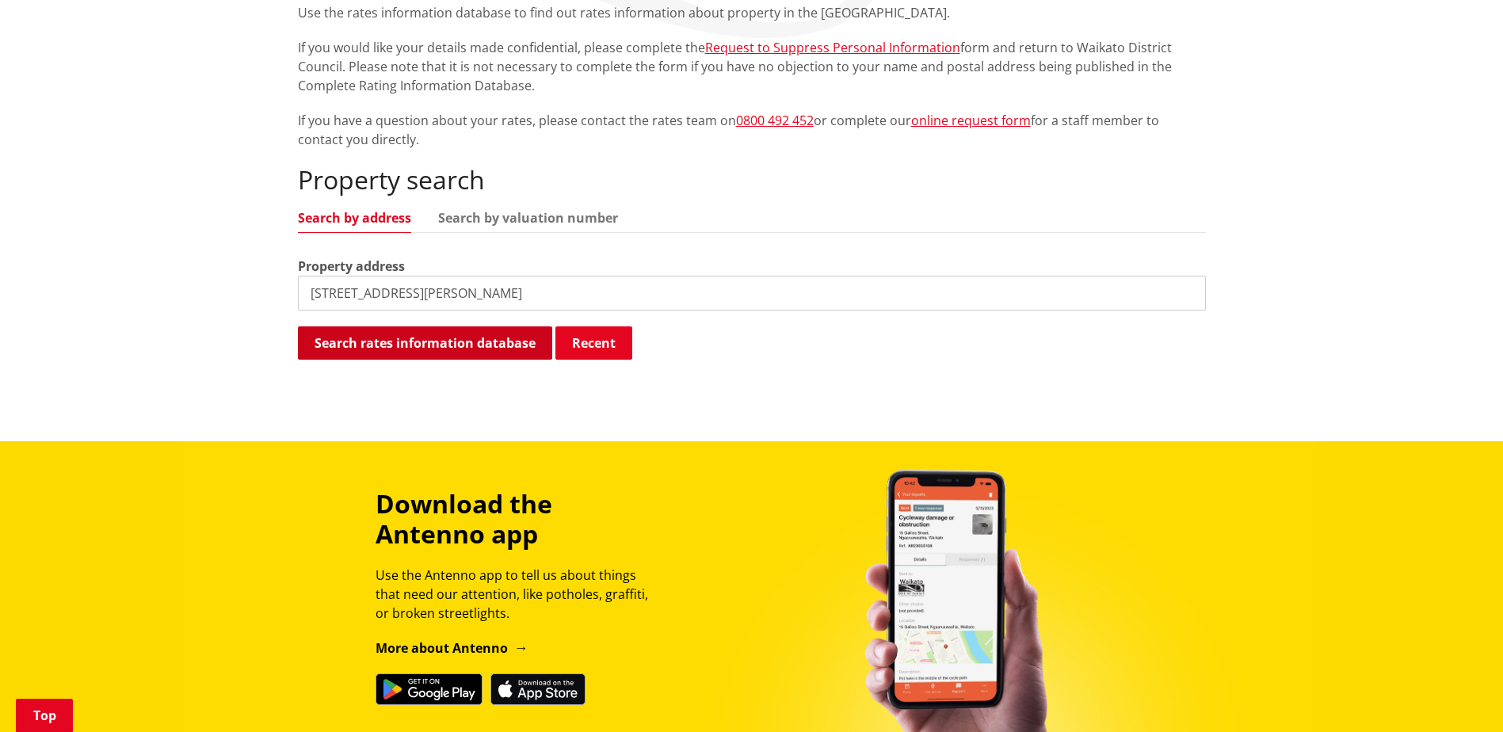  I want to click on button: Search rates information database, so click(425, 343).